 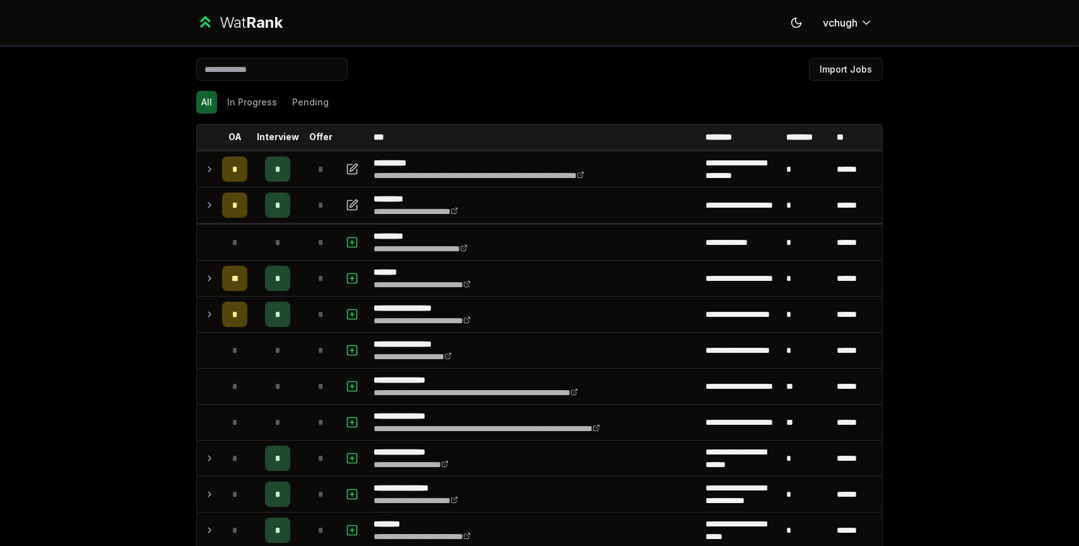 I want to click on button: Pending, so click(x=311, y=102).